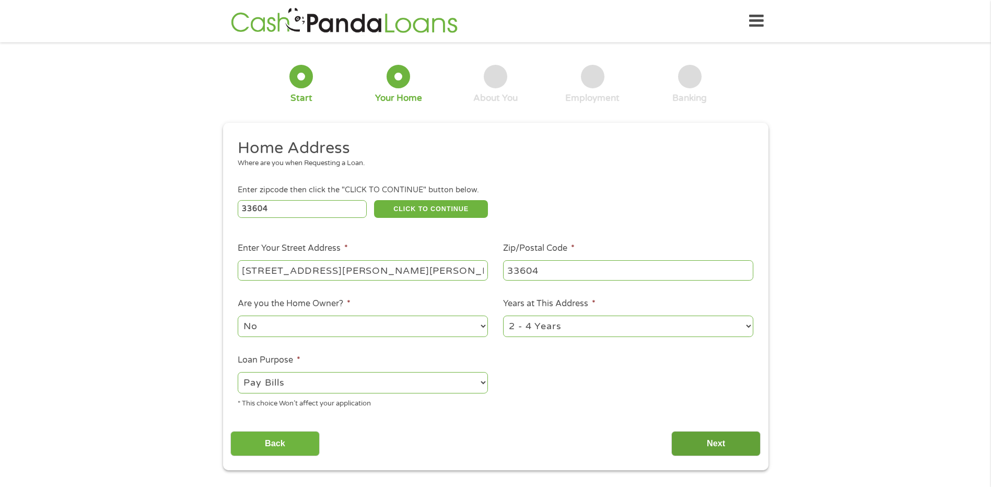 Image resolution: width=991 pixels, height=487 pixels. What do you see at coordinates (363, 402) in the screenshot?
I see `div: * This choice Won’t affect your application` at bounding box center [363, 402].